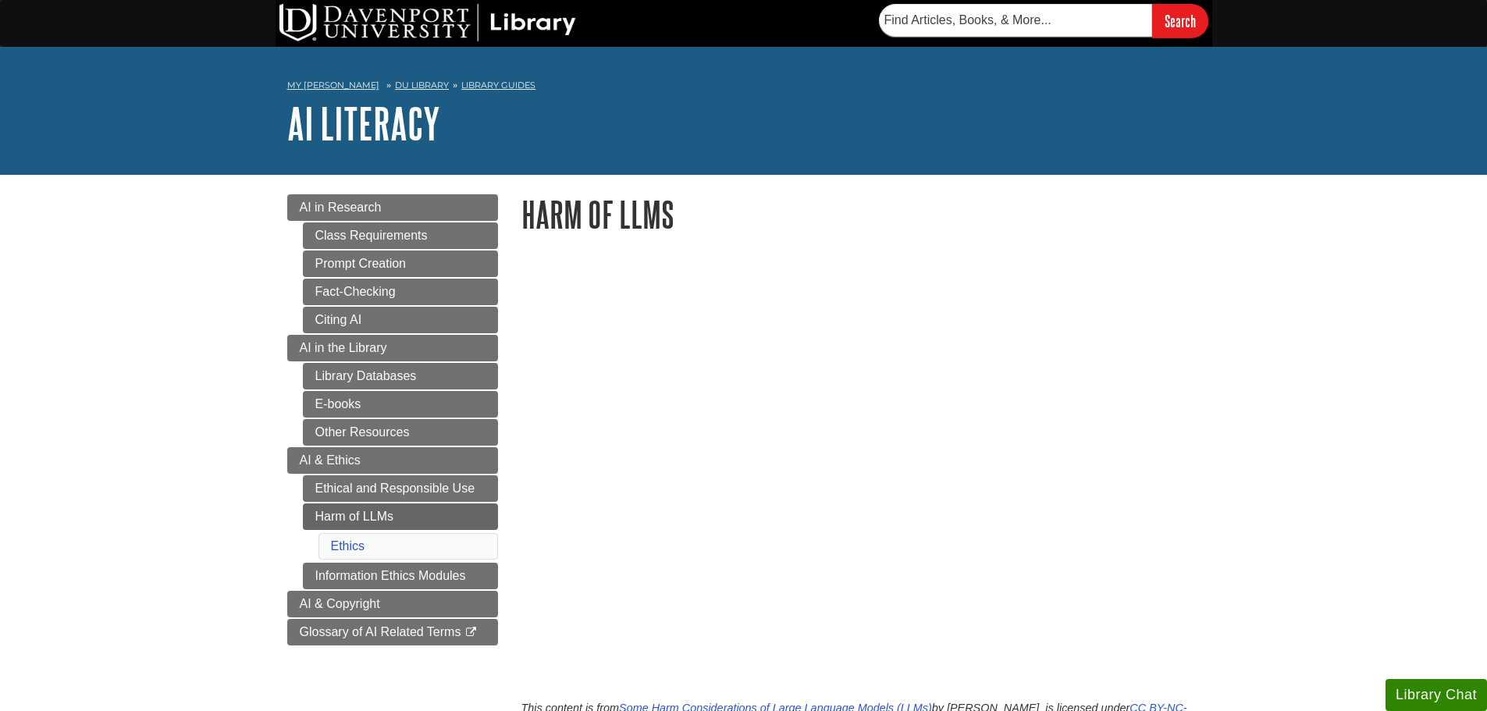  Describe the element at coordinates (401, 404) in the screenshot. I see `a: E-books` at that location.